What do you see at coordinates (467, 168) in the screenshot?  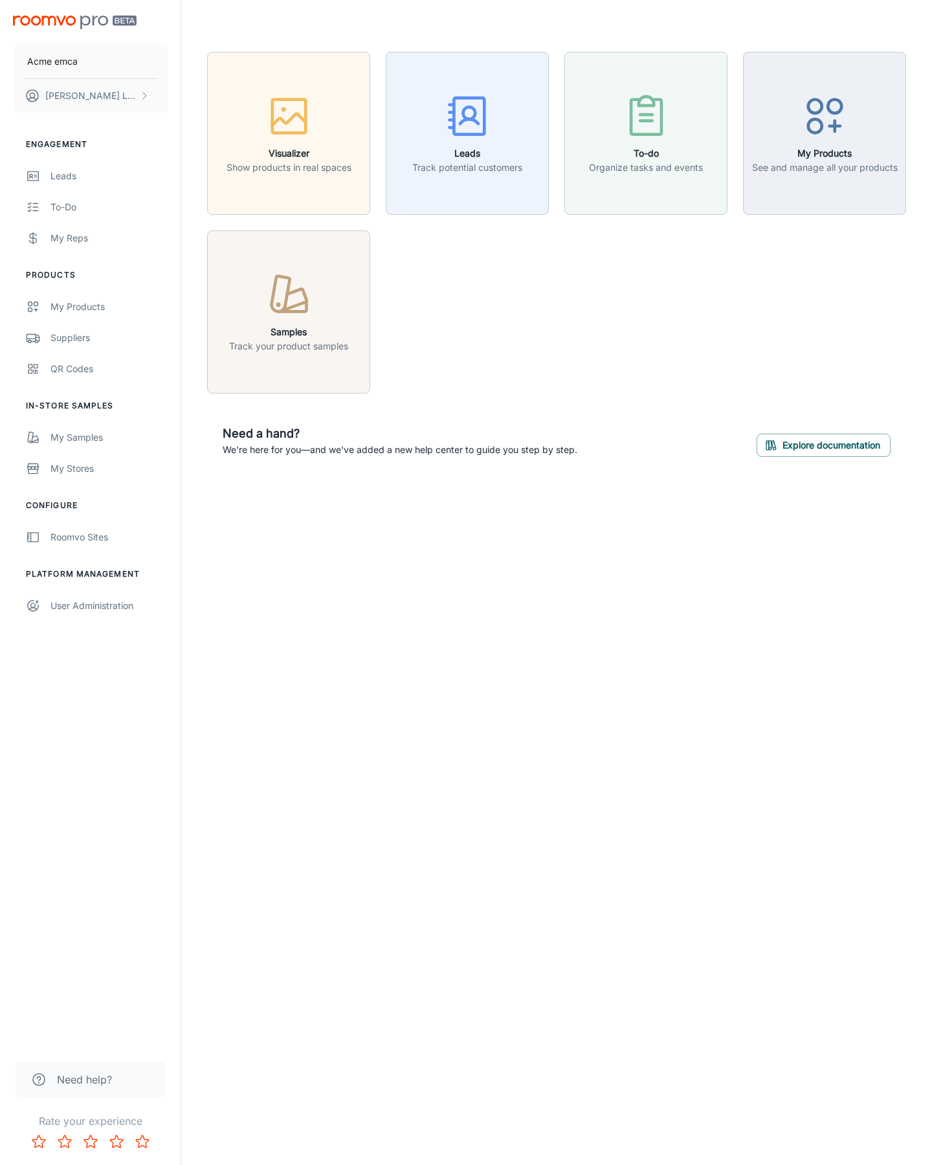 I see `p: Track potential customers` at bounding box center [467, 168].